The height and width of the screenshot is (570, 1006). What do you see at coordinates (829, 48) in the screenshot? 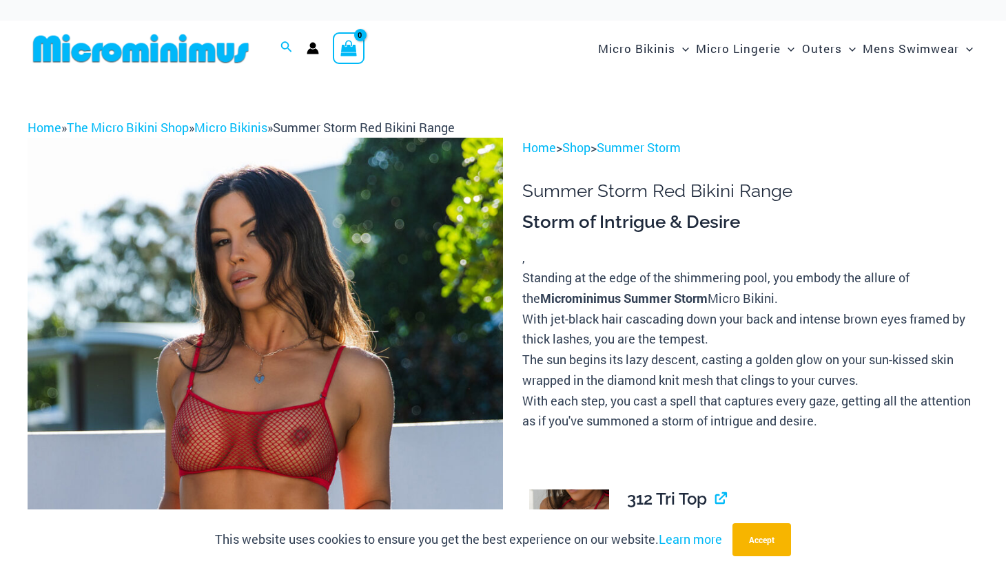
I see `a: OutersMenu ToggleMenu Toggle` at bounding box center [829, 48].